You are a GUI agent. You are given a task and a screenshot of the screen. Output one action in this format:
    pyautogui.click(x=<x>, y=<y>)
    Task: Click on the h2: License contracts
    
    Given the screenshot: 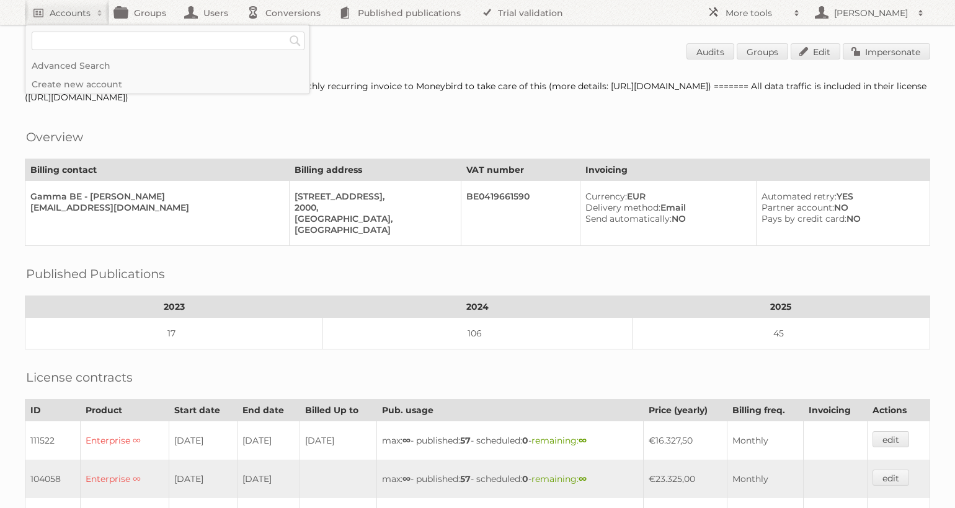 What is the action you would take?
    pyautogui.click(x=79, y=378)
    